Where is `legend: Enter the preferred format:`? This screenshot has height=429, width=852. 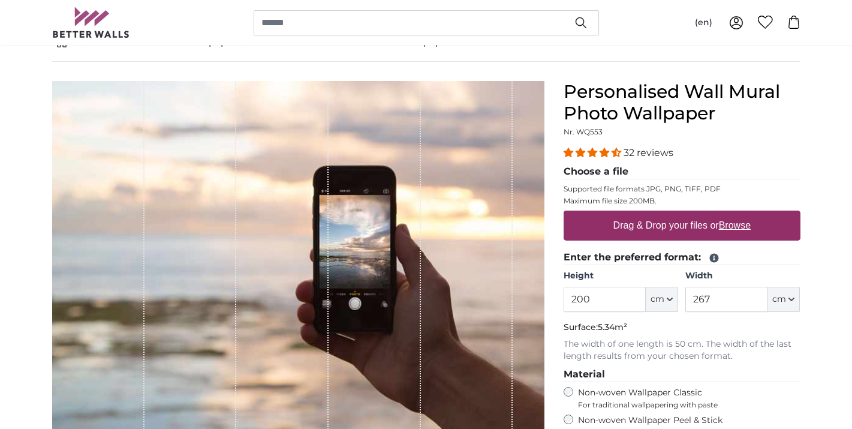 legend: Enter the preferred format: is located at coordinates (681, 257).